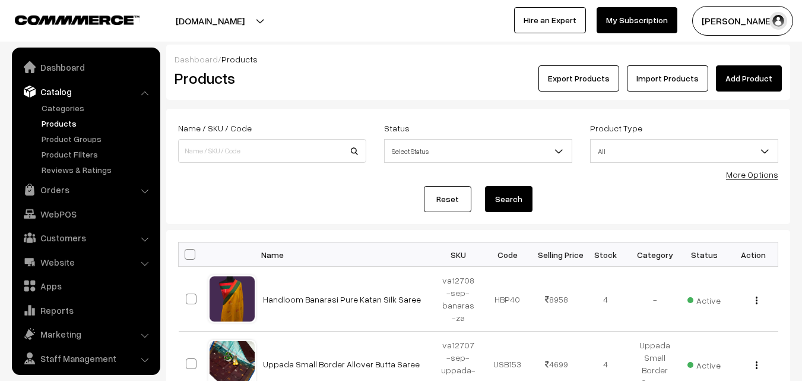 This screenshot has height=381, width=802. What do you see at coordinates (97, 169) in the screenshot?
I see `a: Reviews & Ratings` at bounding box center [97, 169].